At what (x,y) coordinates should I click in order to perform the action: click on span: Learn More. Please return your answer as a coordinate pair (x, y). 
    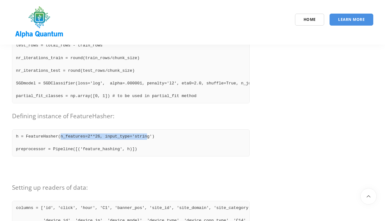
    Looking at the image, I should click on (351, 19).